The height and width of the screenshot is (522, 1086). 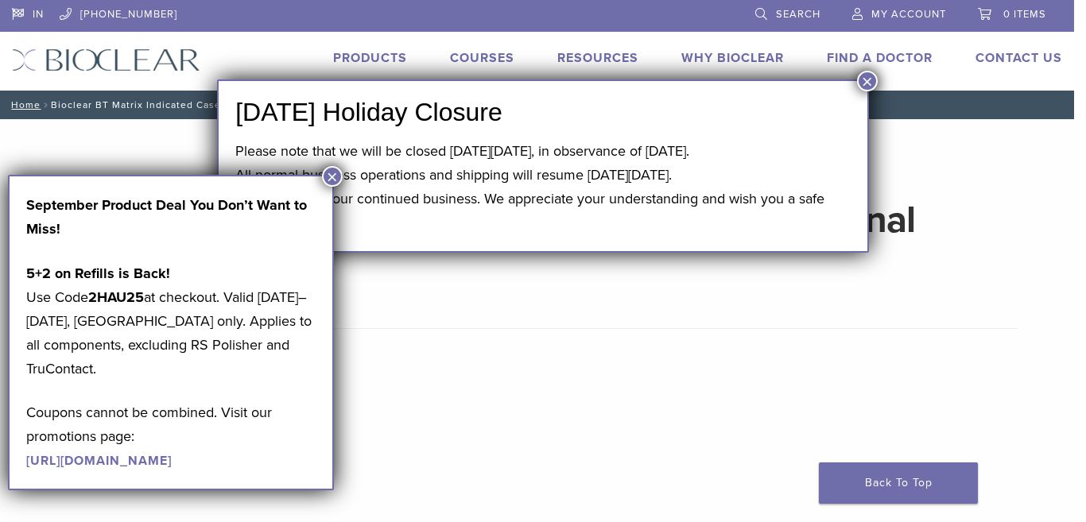 What do you see at coordinates (106, 60) in the screenshot?
I see `img: Bioclear` at bounding box center [106, 60].